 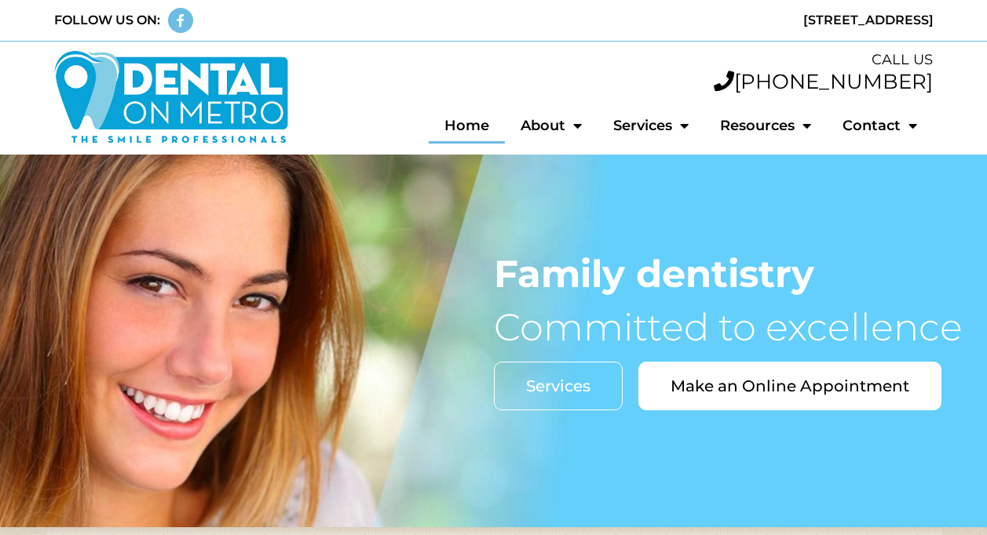 I want to click on div: CALL US, so click(x=619, y=60).